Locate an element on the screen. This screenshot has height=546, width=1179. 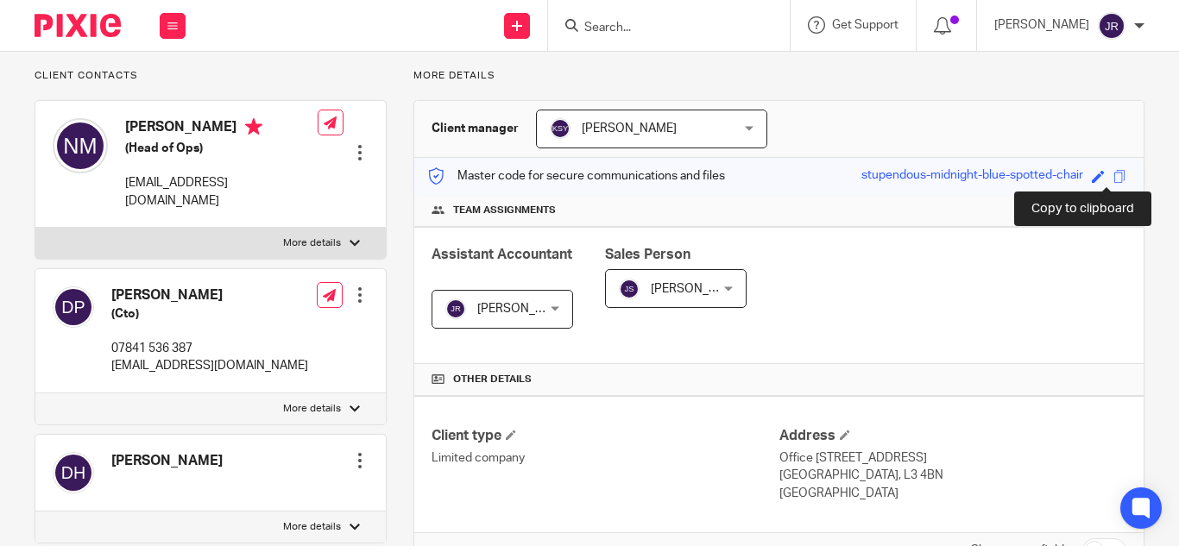
p: Client contacts is located at coordinates (211, 76).